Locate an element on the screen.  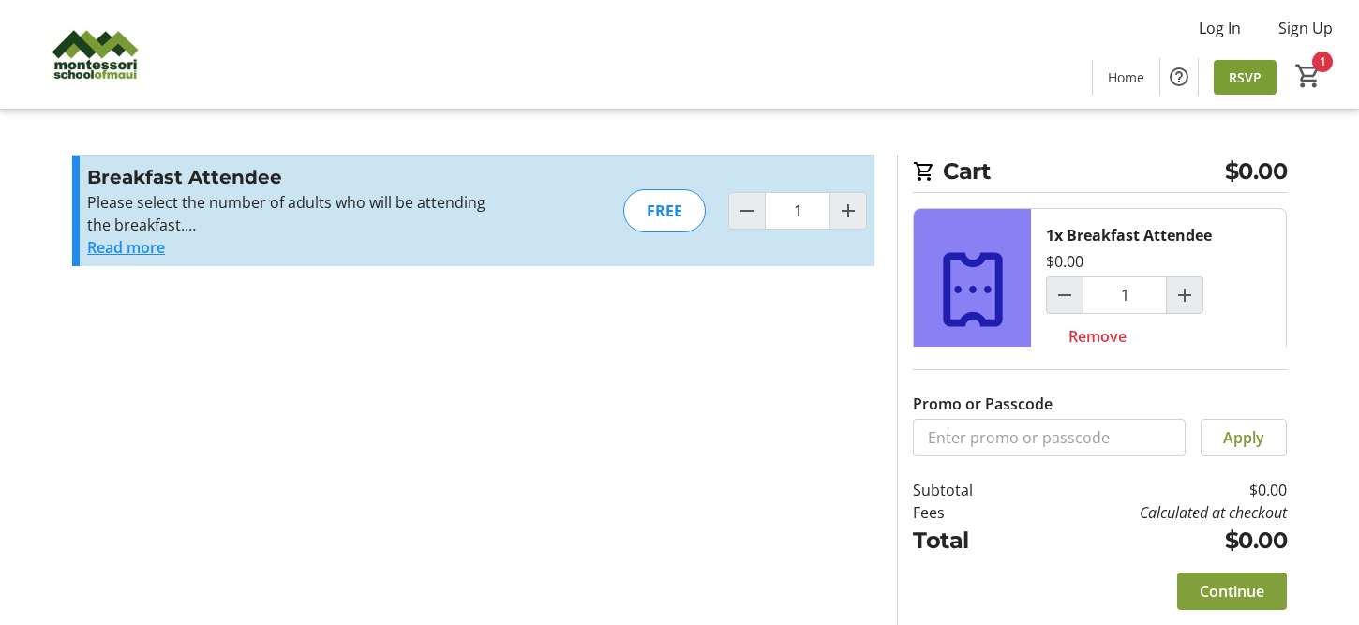
button: Read more is located at coordinates (126, 247).